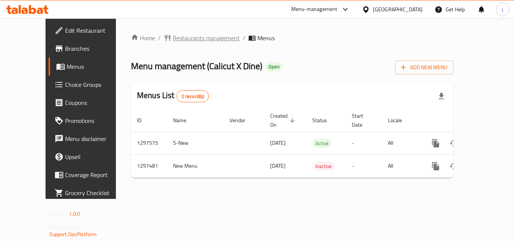 This screenshot has height=241, width=514. I want to click on a: Menus, so click(90, 67).